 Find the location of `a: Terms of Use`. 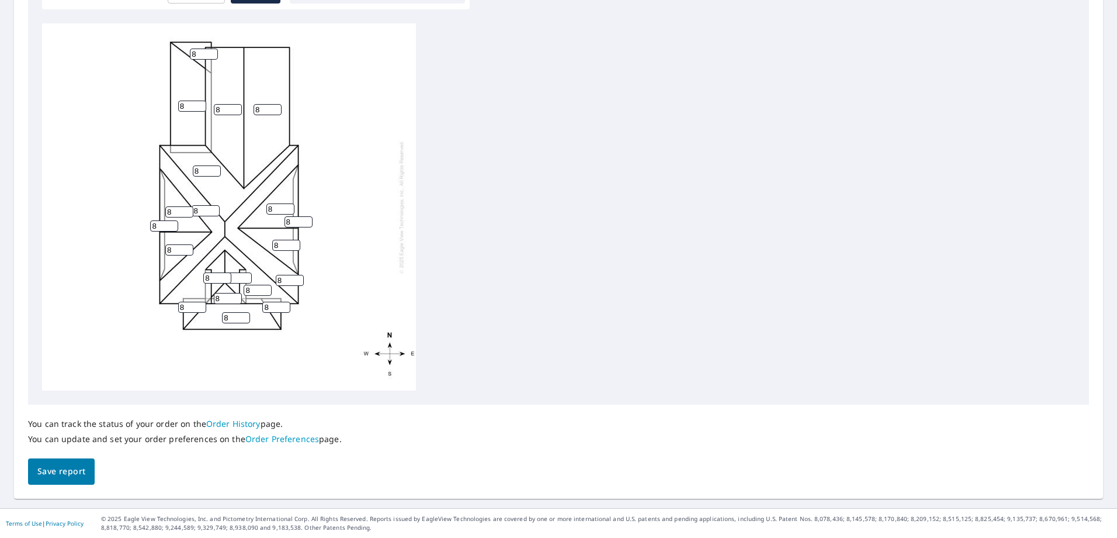

a: Terms of Use is located at coordinates (24, 523).